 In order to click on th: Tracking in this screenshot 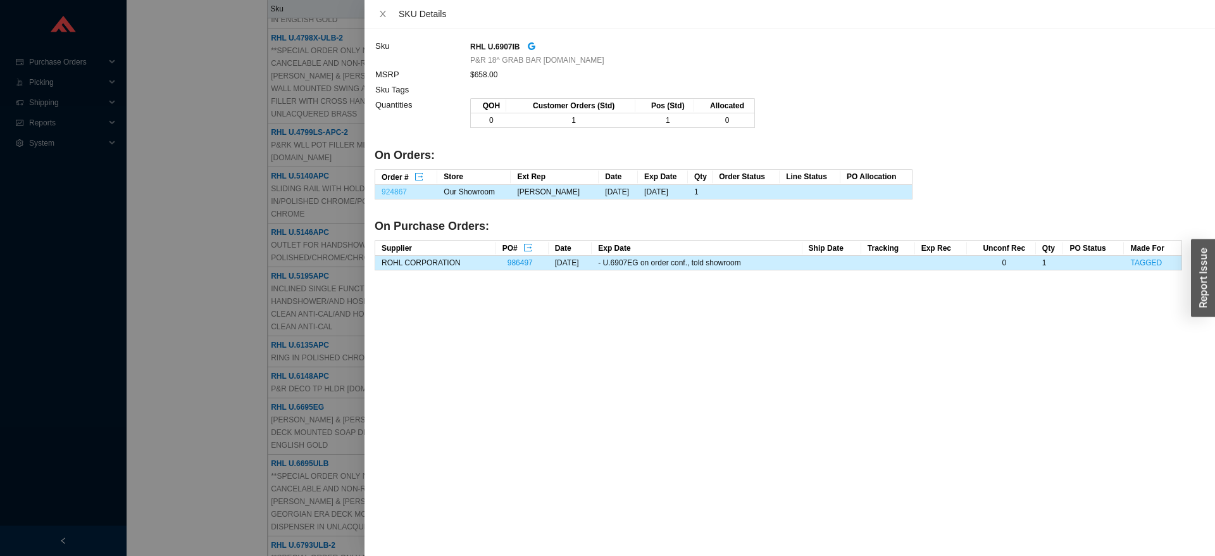, I will do `click(888, 248)`.